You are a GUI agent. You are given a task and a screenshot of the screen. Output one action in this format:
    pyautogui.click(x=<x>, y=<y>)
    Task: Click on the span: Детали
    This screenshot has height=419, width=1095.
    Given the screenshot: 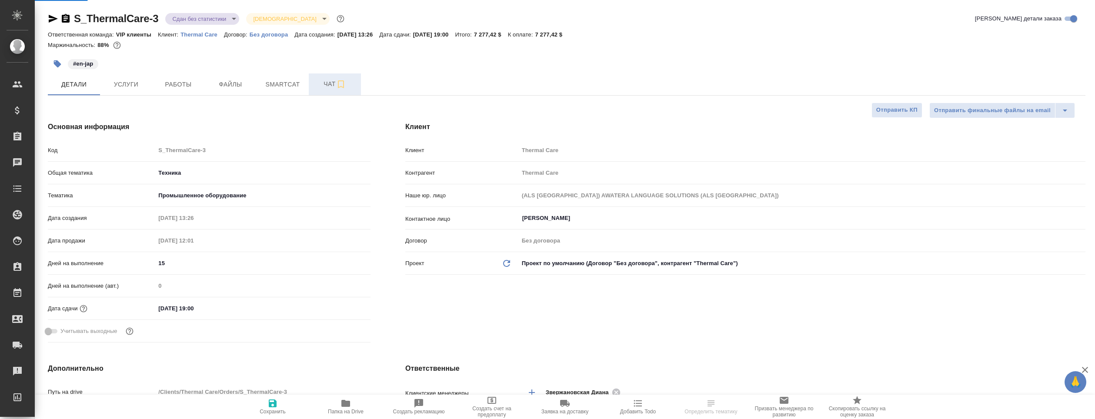 What is the action you would take?
    pyautogui.click(x=74, y=84)
    